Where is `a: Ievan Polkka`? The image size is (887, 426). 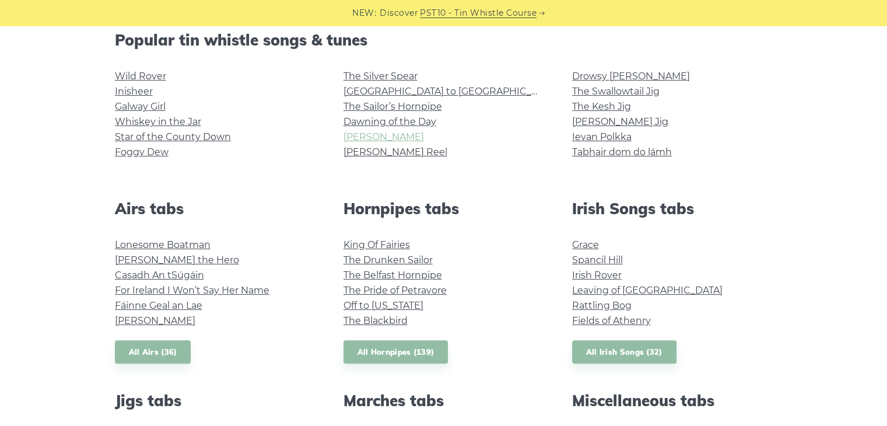 a: Ievan Polkka is located at coordinates (602, 136).